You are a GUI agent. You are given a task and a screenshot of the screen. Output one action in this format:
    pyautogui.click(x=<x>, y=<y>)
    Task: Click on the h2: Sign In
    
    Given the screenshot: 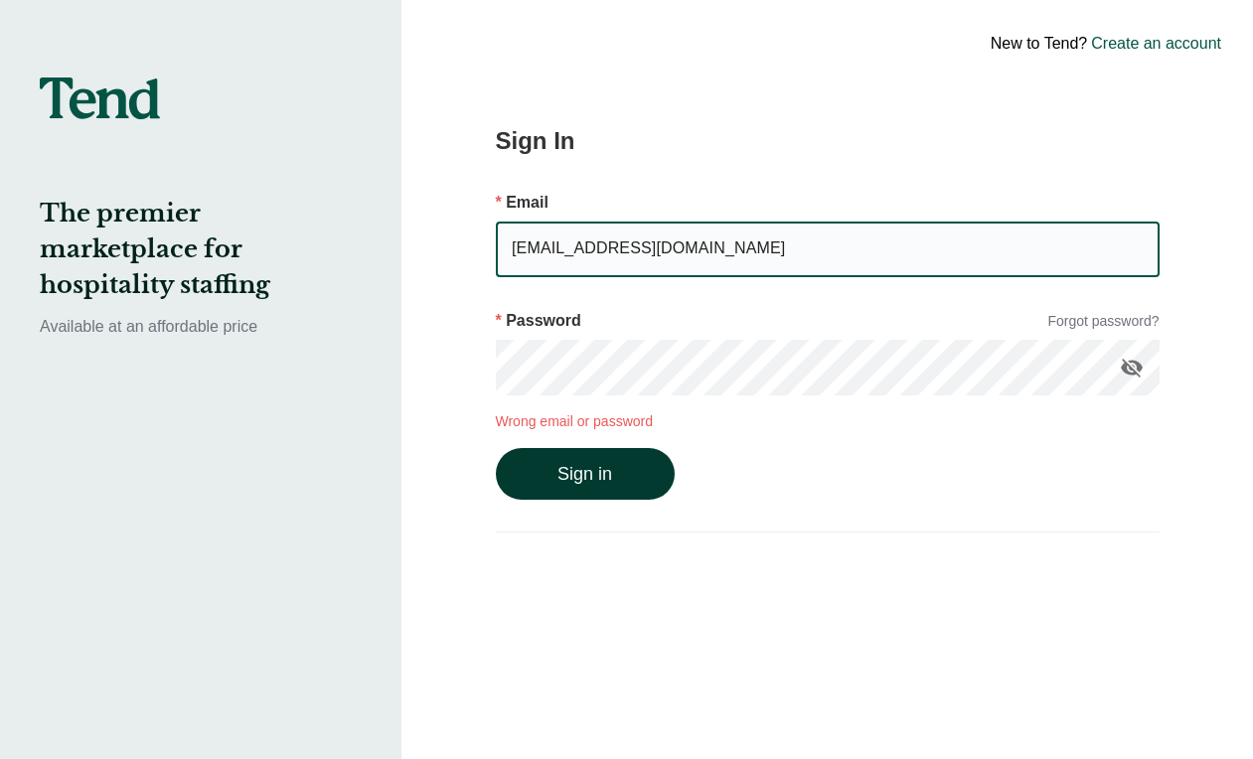 What is the action you would take?
    pyautogui.click(x=828, y=141)
    